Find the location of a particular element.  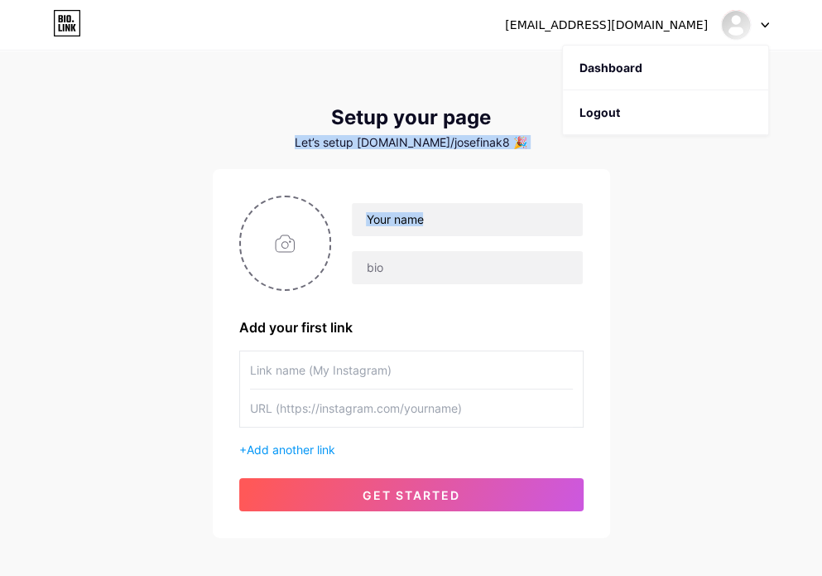

div: Setup your page is located at coordinates (412, 118).